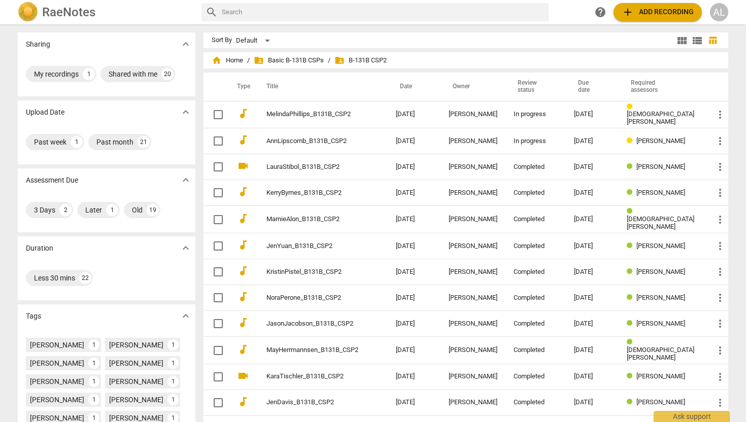  Describe the element at coordinates (313, 298) in the screenshot. I see `a: NoraPerone_B131B_CSP2` at that location.